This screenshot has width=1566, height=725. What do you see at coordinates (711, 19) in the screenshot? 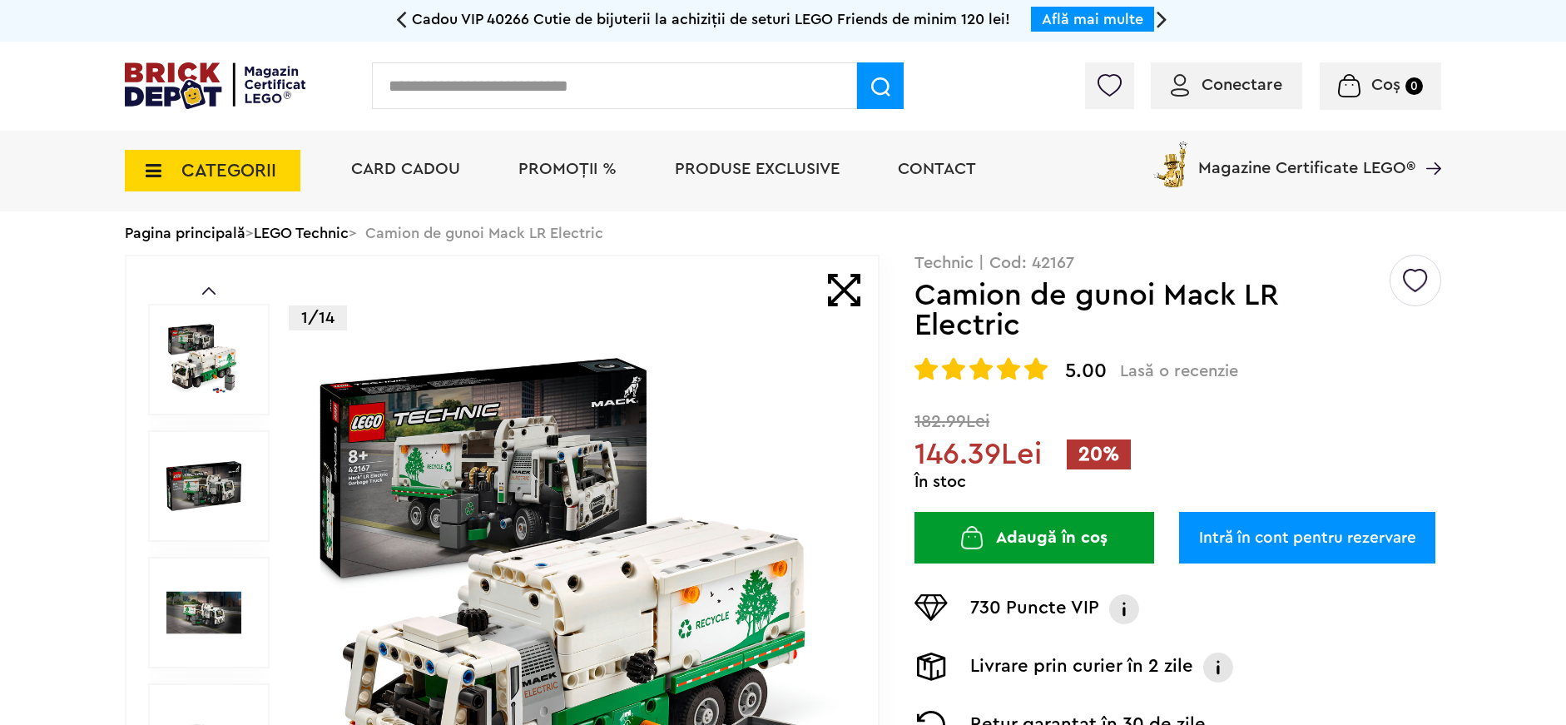
I see `span: Cadou VIP 40266 Cutie de bijuterii la achiziții de seturi LEGO Friends de minim 120 lei!` at bounding box center [711, 19].